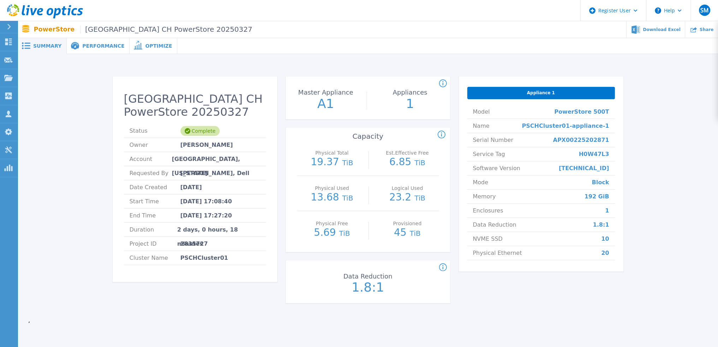 The width and height of the screenshot is (718, 347). Describe the element at coordinates (200, 131) in the screenshot. I see `div: Complete` at that location.